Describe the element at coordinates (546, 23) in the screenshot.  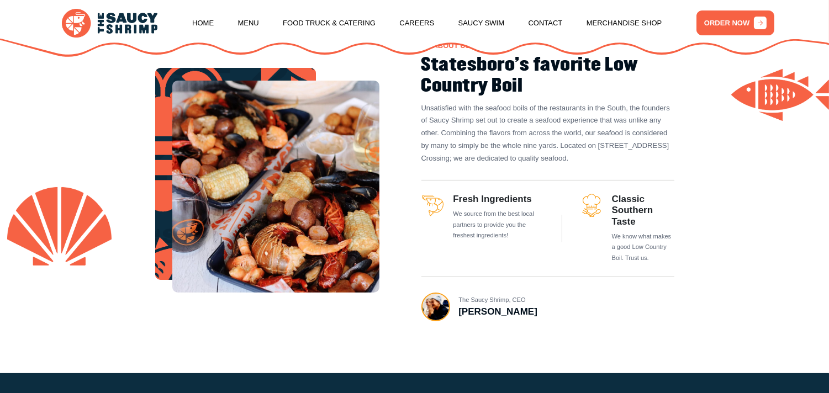
I see `a: Contact` at that location.